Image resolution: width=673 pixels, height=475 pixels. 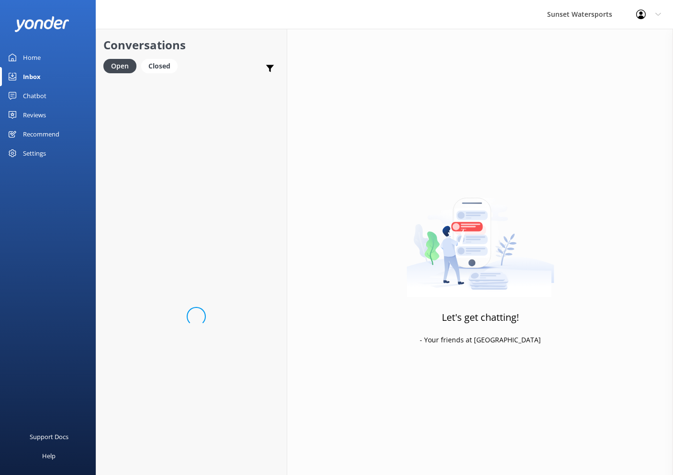 What do you see at coordinates (34, 96) in the screenshot?
I see `div: Chatbot` at bounding box center [34, 96].